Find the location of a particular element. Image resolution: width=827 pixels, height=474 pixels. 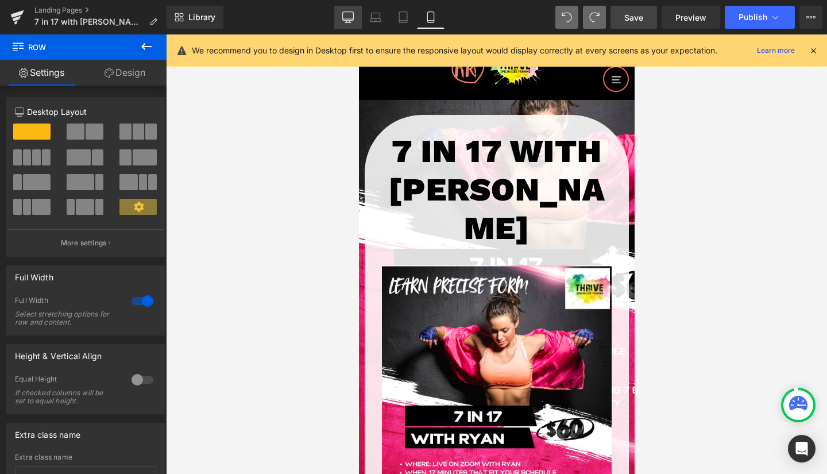

a: Learn more is located at coordinates (776, 51).